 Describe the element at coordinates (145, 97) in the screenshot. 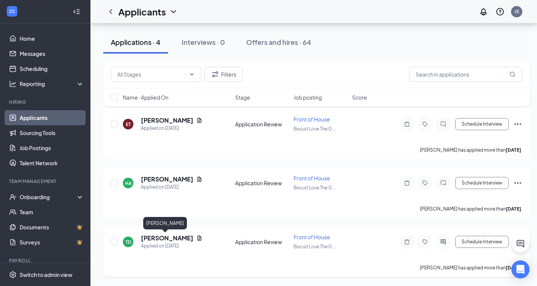

I see `span: Name · Applied On` at that location.